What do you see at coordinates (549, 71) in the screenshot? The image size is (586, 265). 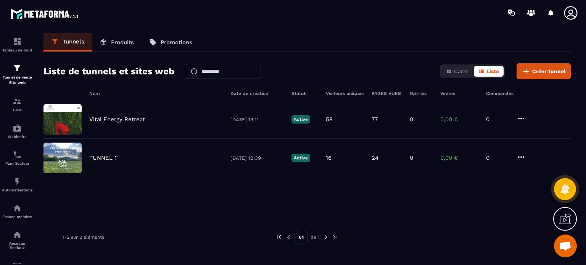 I see `span: Créer tunnel` at bounding box center [549, 71].